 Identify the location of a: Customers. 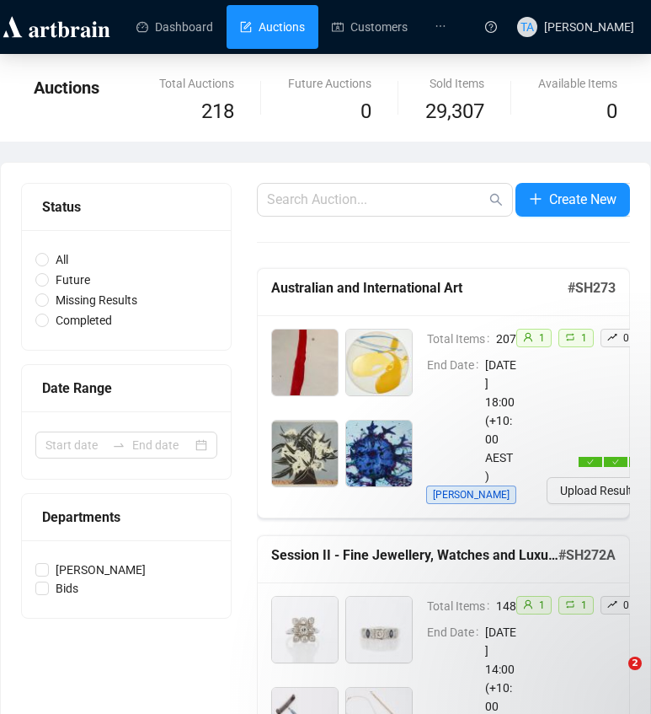
(370, 27).